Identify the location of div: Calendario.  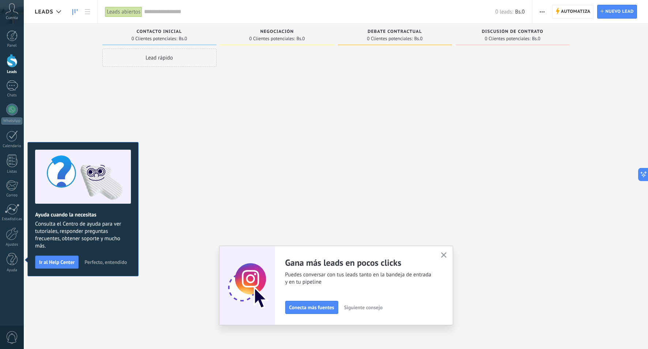
(12, 146).